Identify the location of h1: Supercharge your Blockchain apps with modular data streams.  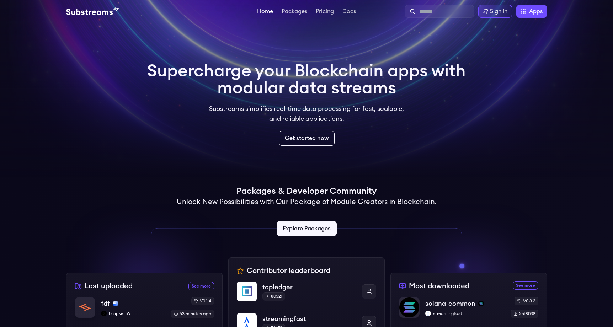
(307, 80).